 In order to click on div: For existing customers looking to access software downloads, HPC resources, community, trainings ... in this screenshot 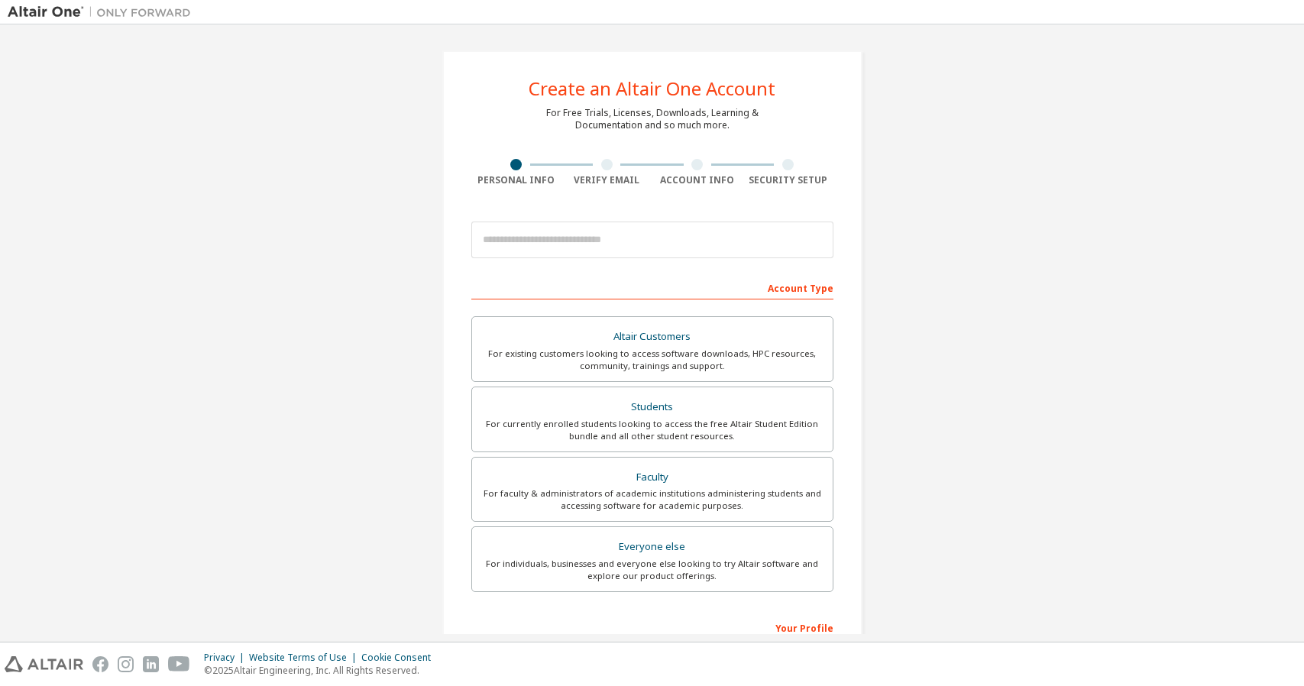, I will do `click(652, 360)`.